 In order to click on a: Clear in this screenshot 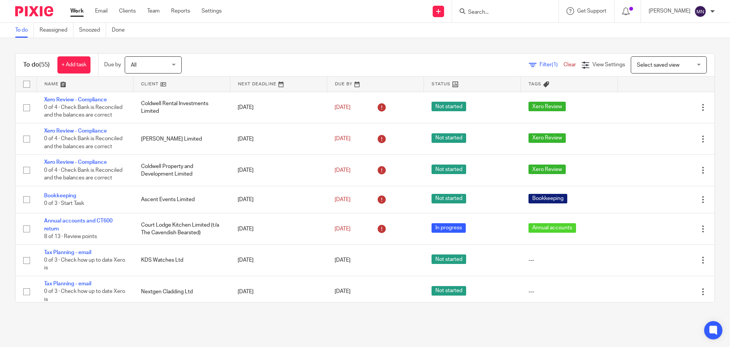, I will do `click(570, 65)`.